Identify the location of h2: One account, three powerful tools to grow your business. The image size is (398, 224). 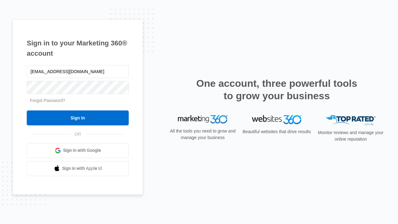
(277, 90).